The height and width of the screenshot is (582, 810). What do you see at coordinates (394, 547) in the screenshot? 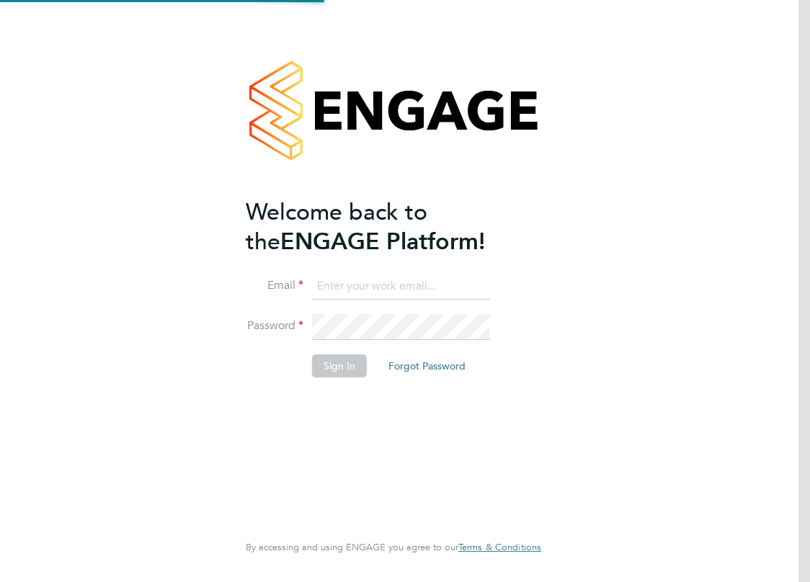
I see `span: By accessing and using ENGAGE you agree to our` at bounding box center [394, 547].